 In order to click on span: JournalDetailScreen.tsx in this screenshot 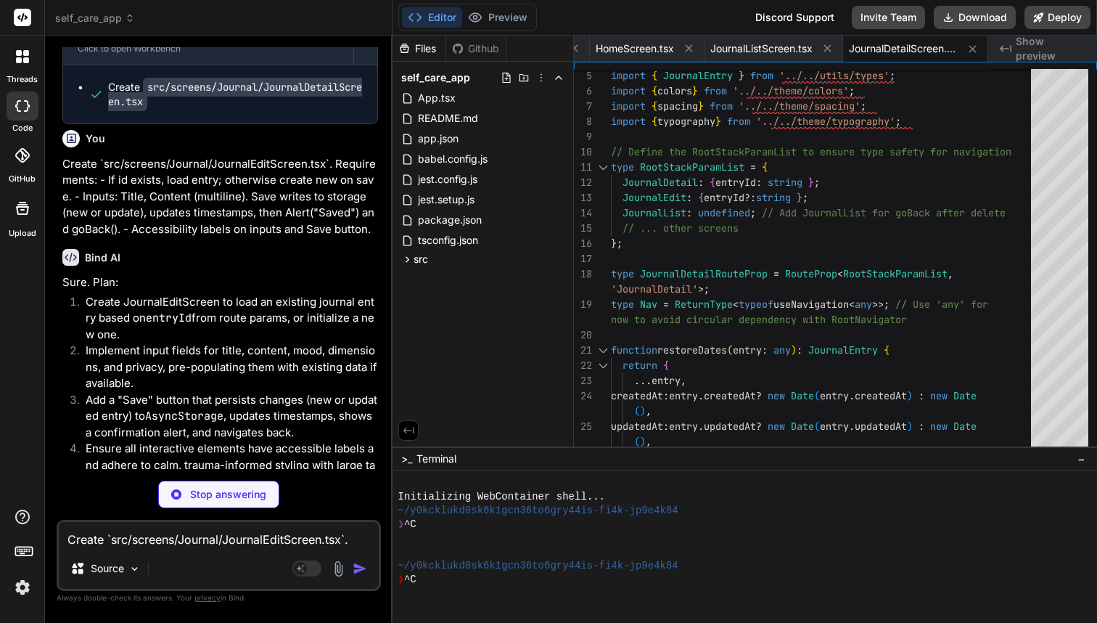, I will do `click(904, 49)`.